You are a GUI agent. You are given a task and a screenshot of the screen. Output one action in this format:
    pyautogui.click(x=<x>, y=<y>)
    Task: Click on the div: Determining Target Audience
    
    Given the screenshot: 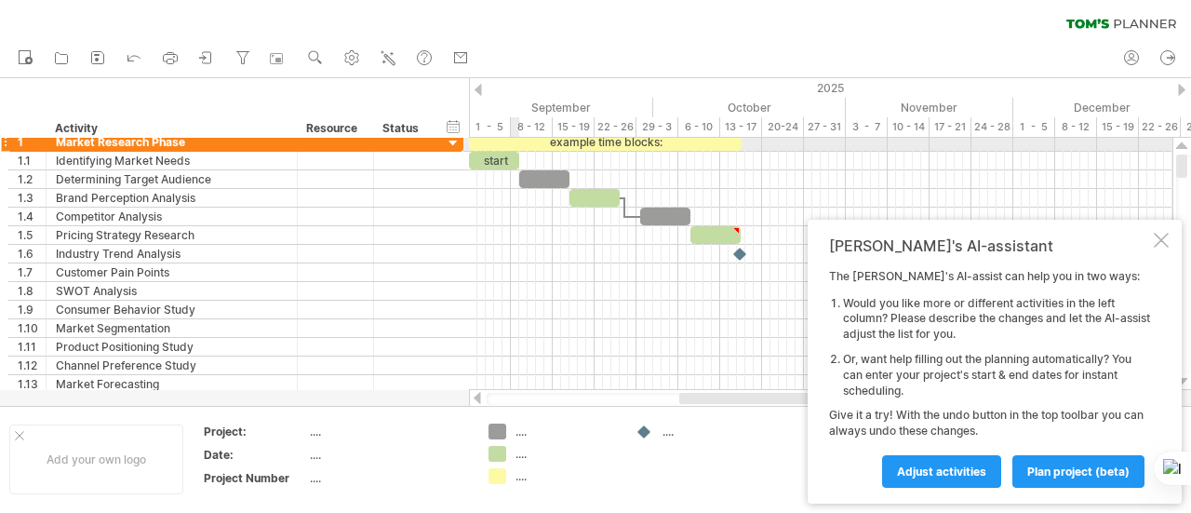 What is the action you would take?
    pyautogui.click(x=171, y=179)
    